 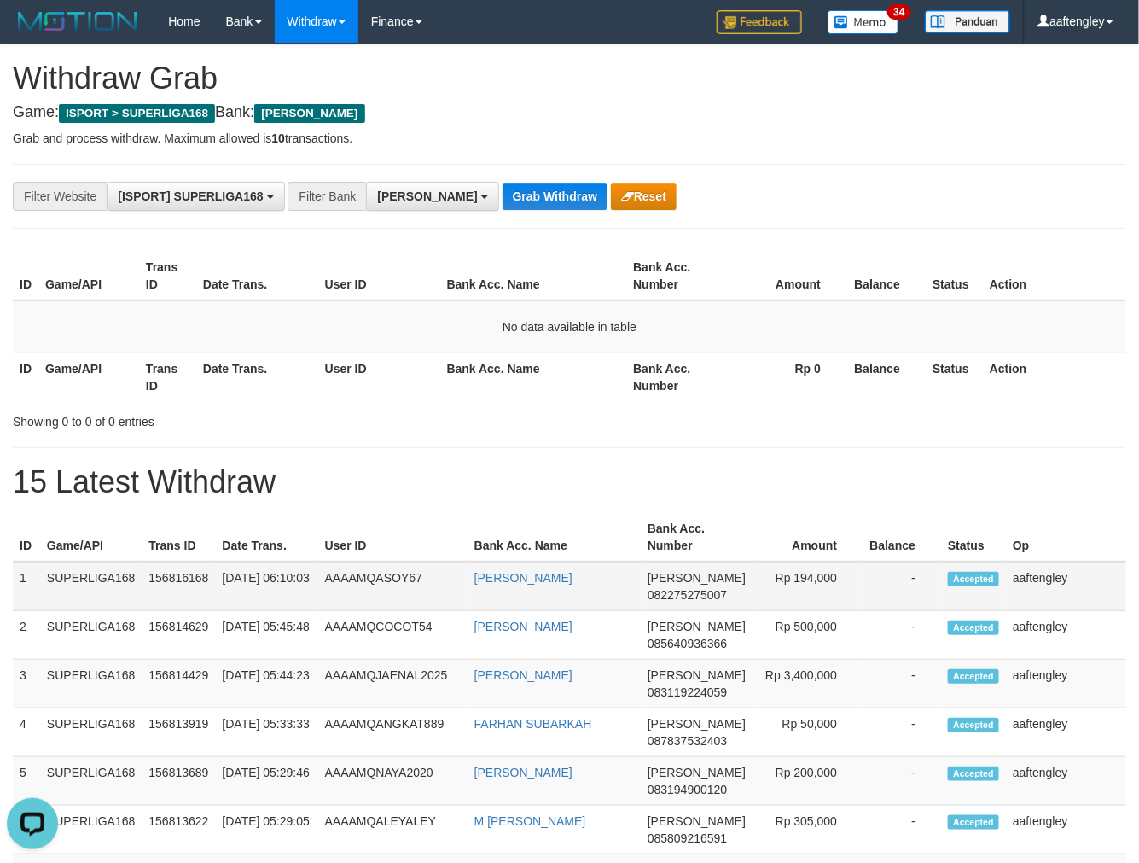 I want to click on div: Filter Website, so click(x=60, y=196).